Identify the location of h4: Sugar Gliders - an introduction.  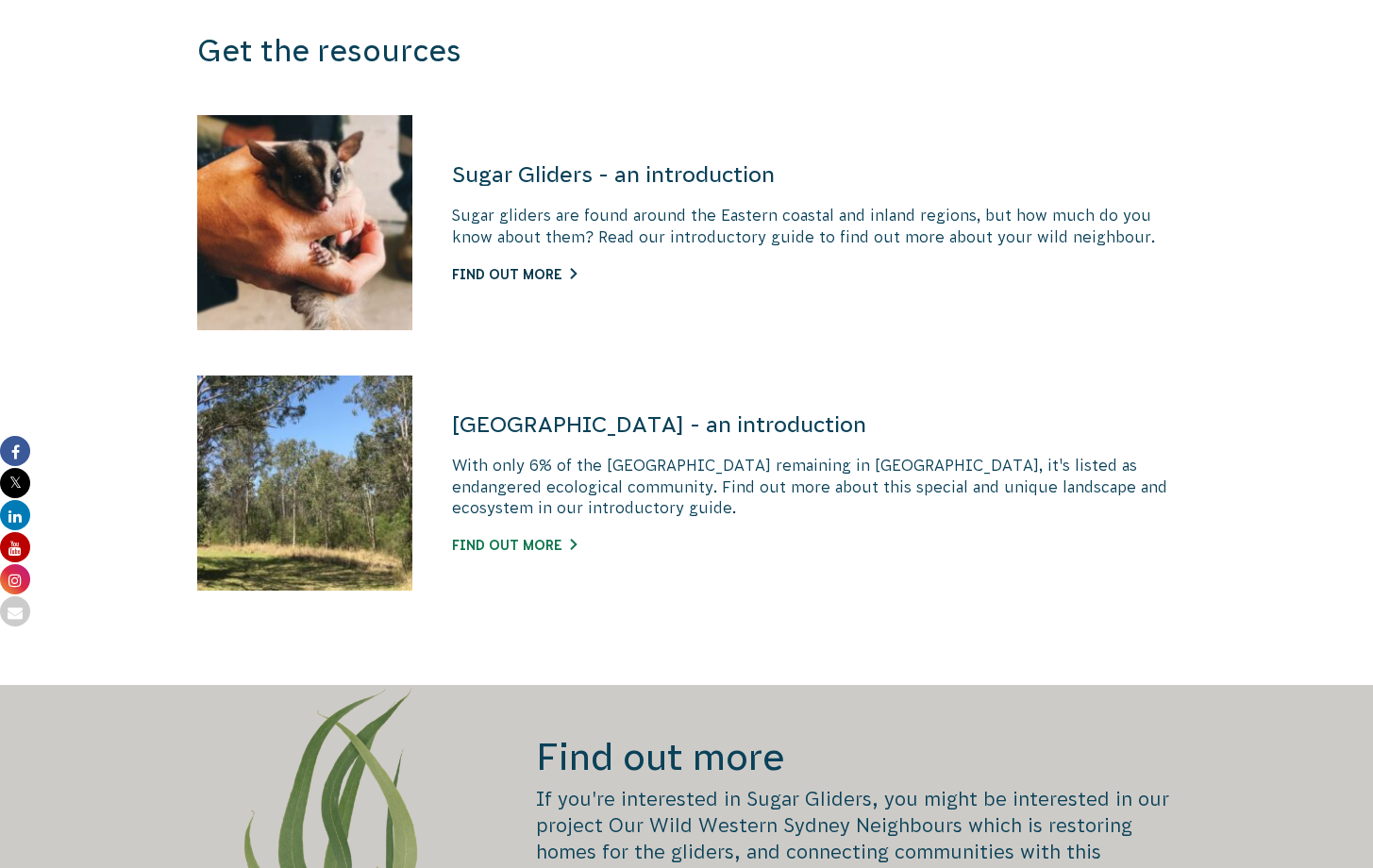
(814, 175).